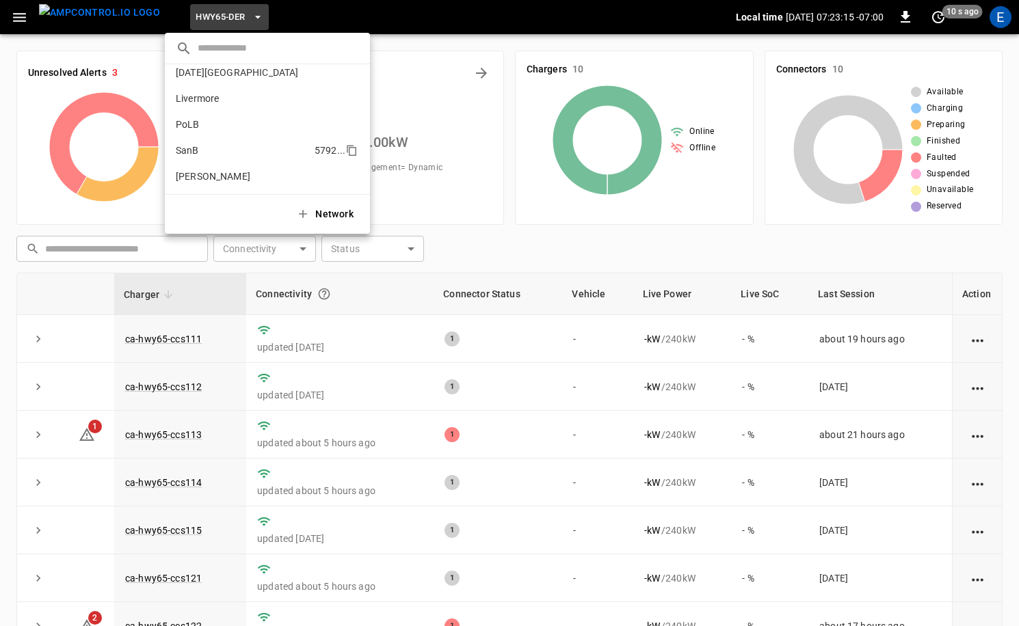  What do you see at coordinates (326, 214) in the screenshot?
I see `button: Network` at bounding box center [326, 214].